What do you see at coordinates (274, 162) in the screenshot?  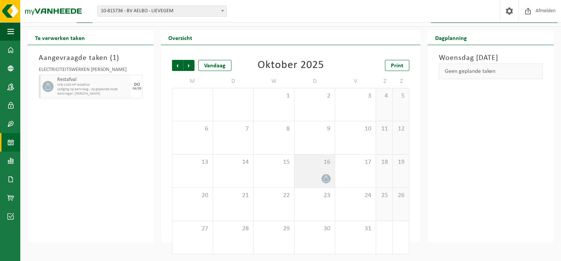 I see `span: 15` at bounding box center [274, 162].